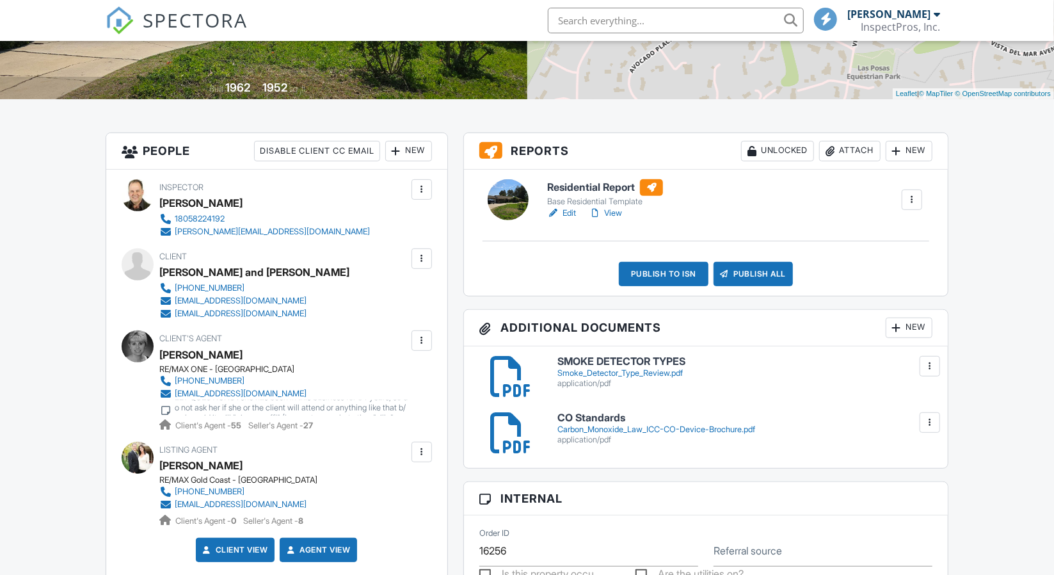 This screenshot has width=1054, height=575. What do you see at coordinates (900, 27) in the screenshot?
I see `div: InspectPros, Inc.` at bounding box center [900, 27].